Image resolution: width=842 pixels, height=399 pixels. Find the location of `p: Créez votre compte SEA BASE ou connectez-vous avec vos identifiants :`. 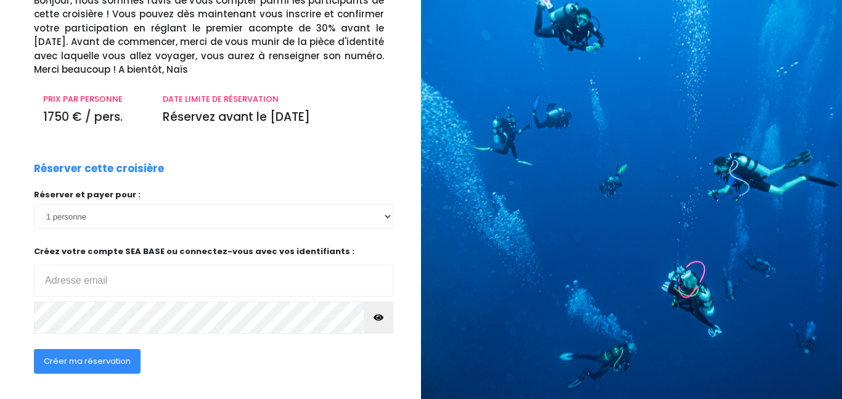

p: Créez votre compte SEA BASE ou connectez-vous avec vos identifiants : is located at coordinates (213, 271).